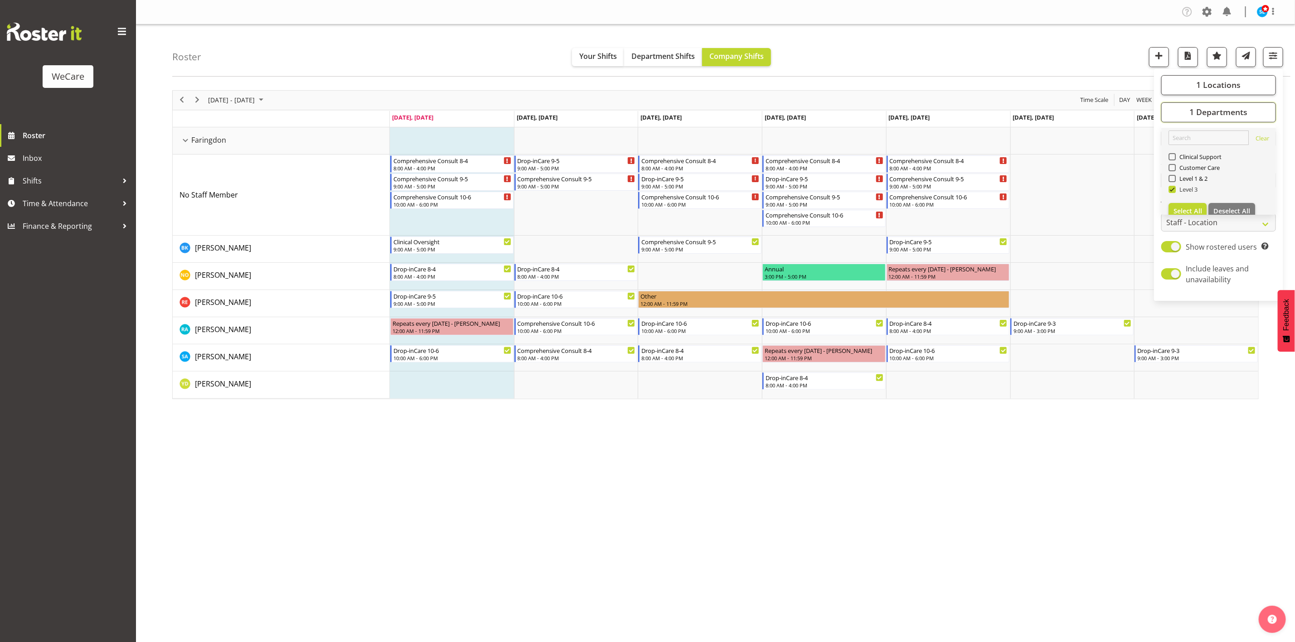 This screenshot has height=642, width=1295. Describe the element at coordinates (1094, 100) in the screenshot. I see `span: Time Scale` at that location.